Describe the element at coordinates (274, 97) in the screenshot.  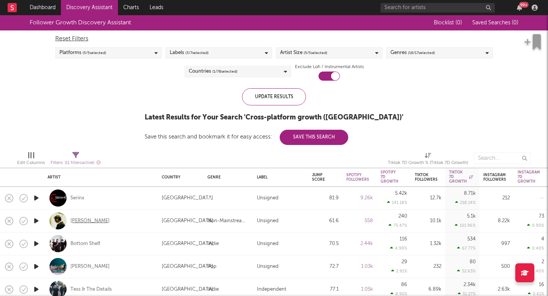
I see `div: Update Results` at that location.